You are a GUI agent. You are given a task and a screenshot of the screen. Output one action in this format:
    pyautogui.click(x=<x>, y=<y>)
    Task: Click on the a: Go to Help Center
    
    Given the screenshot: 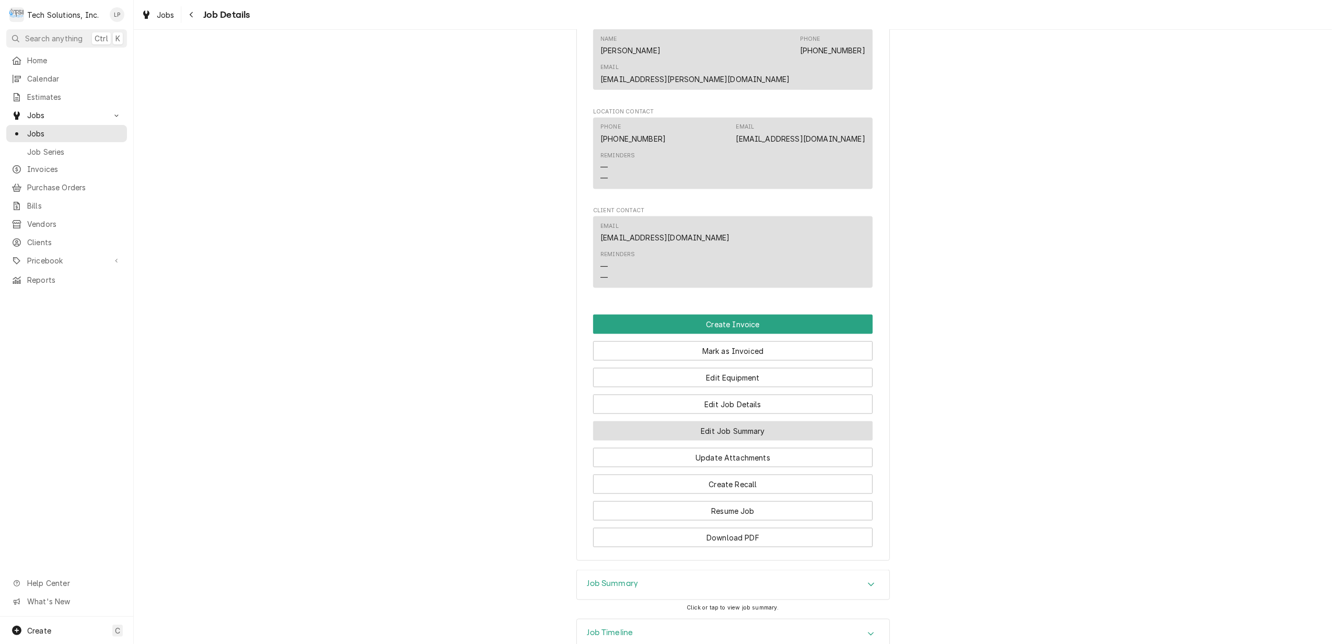 What is the action you would take?
    pyautogui.click(x=66, y=583)
    